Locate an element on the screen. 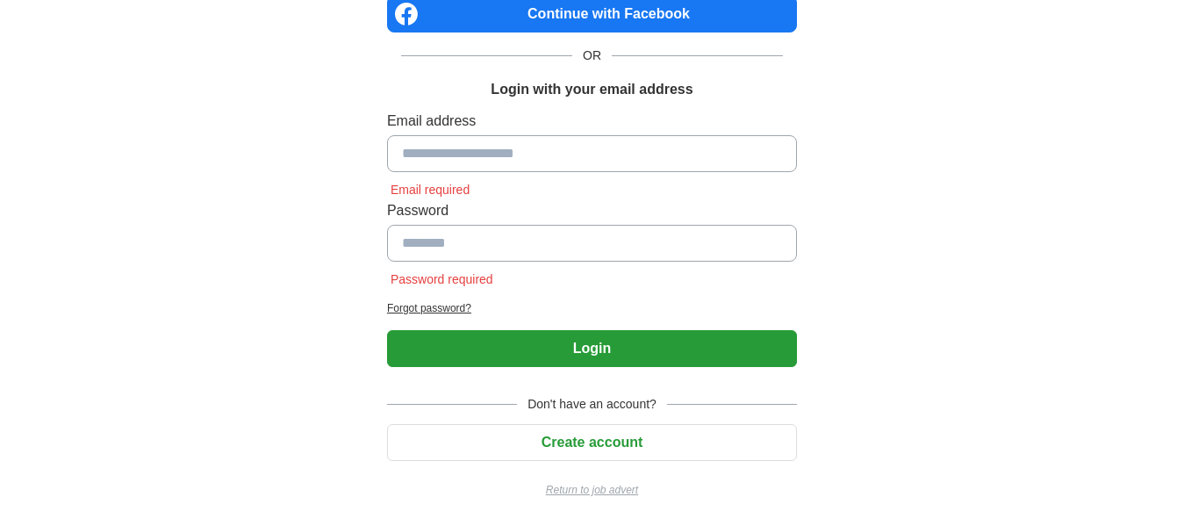  span: Don't have an account? is located at coordinates (591, 404).